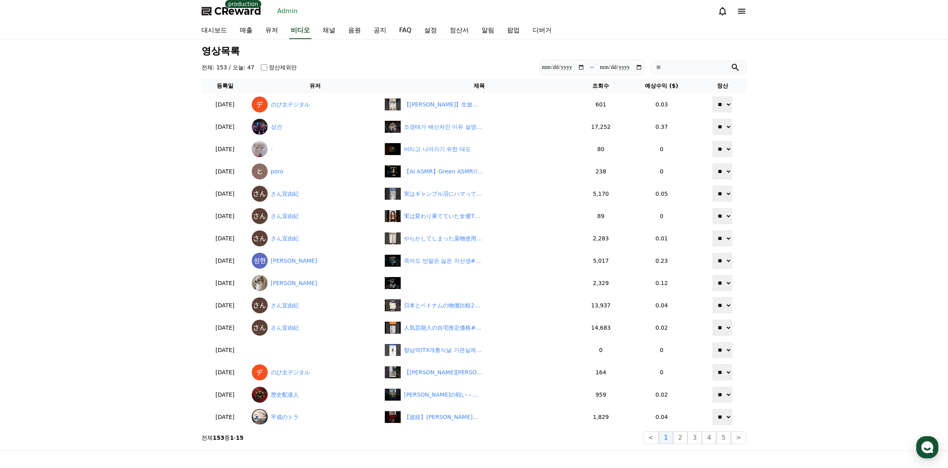 This screenshot has height=468, width=948. I want to click on img: 清洲城の戦い～信長の死後、覇権を巡る攻防～ 第5話「清洲城の戦い、その結末と天下の行方」 #織田信長 #明智光秀 #羽柴秀吉 #柴田勝家 #本能寺の変, so click(393, 394).